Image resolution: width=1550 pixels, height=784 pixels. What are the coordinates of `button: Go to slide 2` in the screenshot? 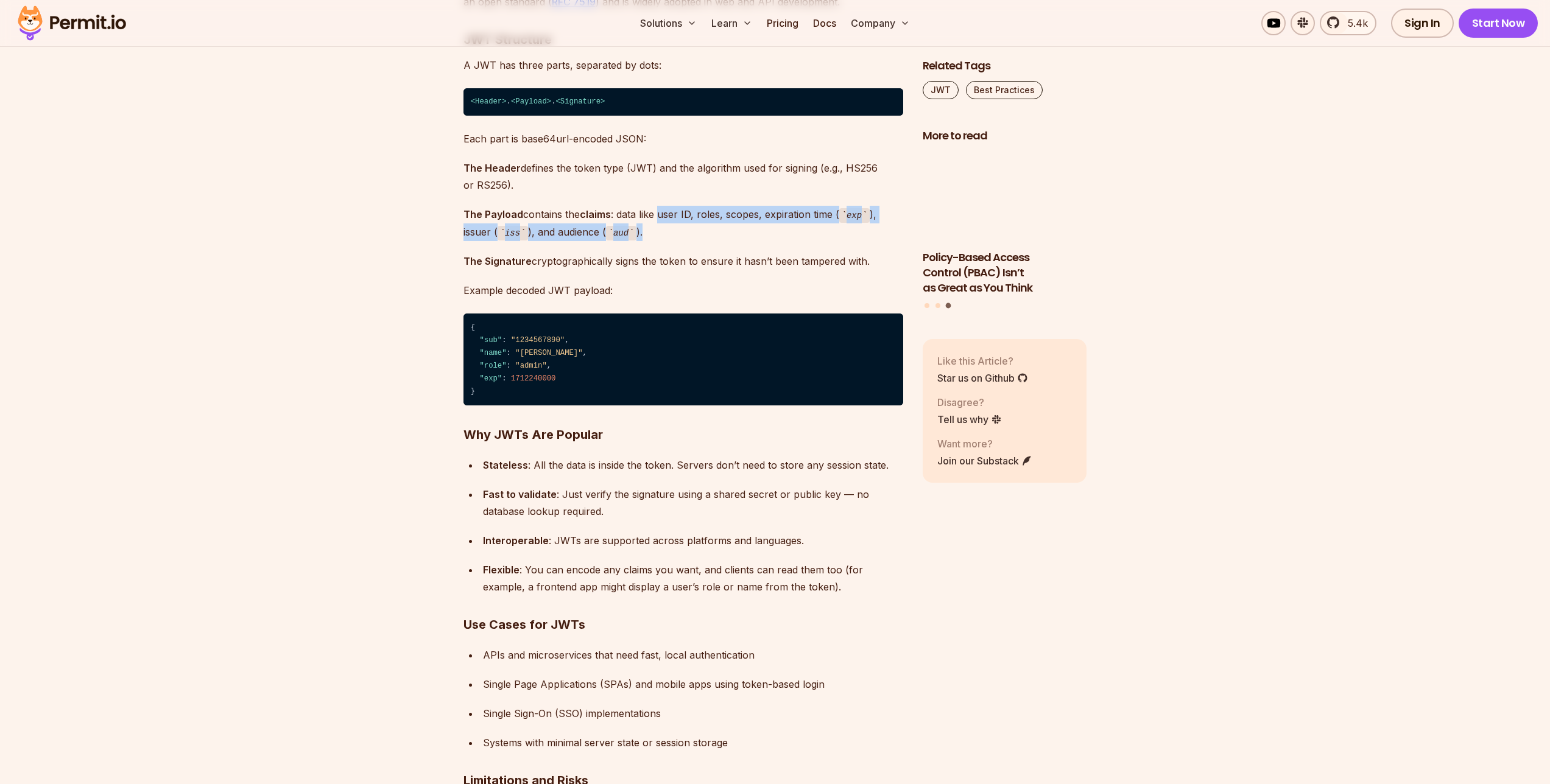 It's located at (938, 306).